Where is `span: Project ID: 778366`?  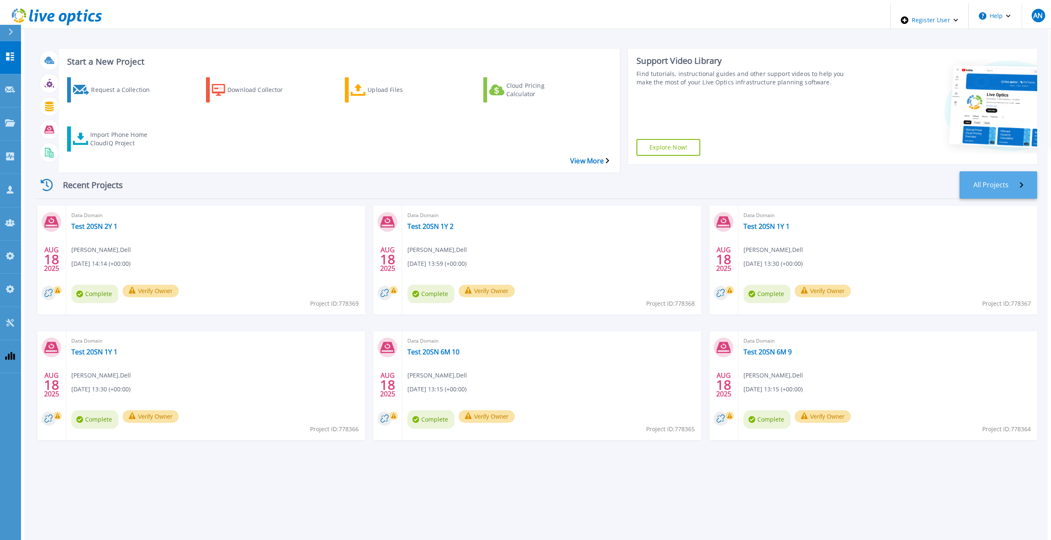 span: Project ID: 778366 is located at coordinates (334, 429).